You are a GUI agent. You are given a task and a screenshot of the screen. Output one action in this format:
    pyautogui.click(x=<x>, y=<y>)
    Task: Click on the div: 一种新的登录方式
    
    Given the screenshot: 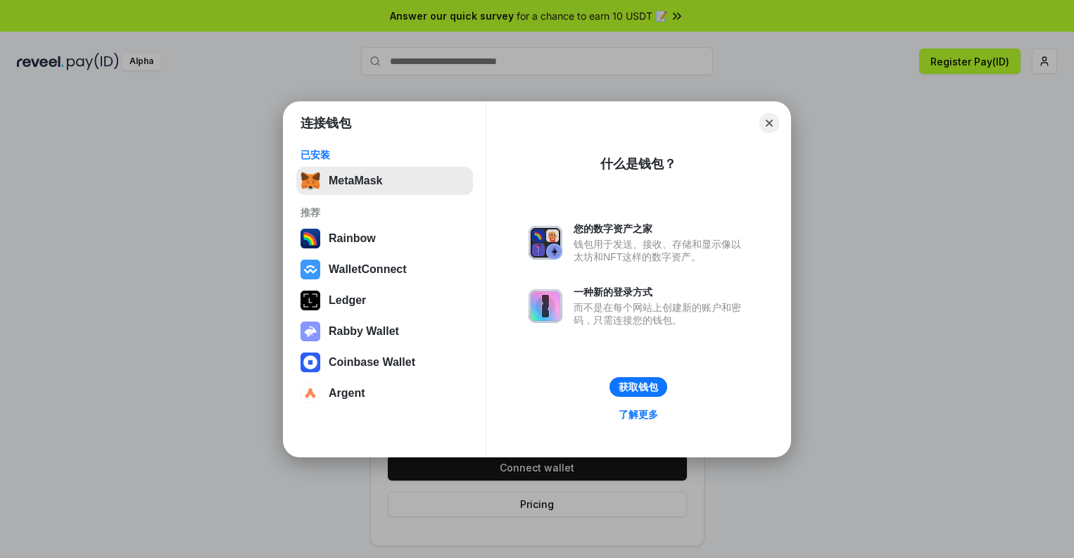 What is the action you would take?
    pyautogui.click(x=661, y=292)
    